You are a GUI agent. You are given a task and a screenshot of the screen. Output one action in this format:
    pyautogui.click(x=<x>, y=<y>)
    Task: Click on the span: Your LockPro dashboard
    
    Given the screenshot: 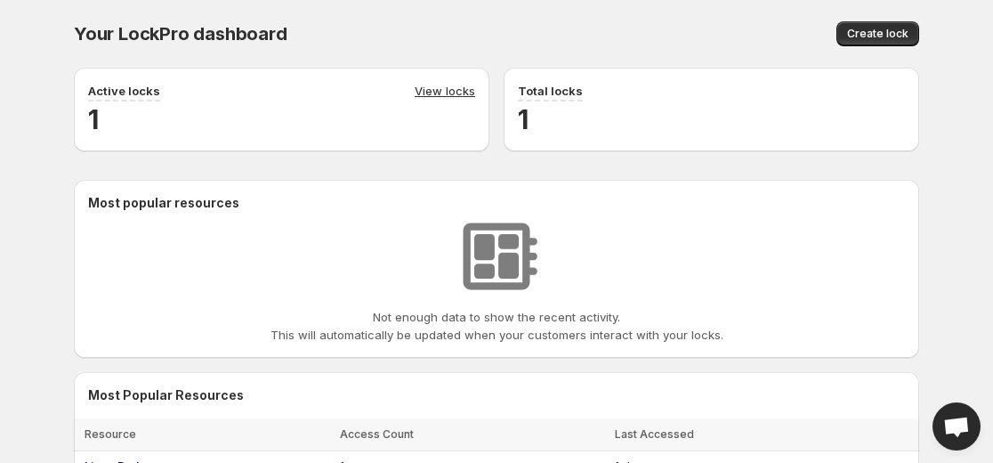 What is the action you would take?
    pyautogui.click(x=181, y=34)
    